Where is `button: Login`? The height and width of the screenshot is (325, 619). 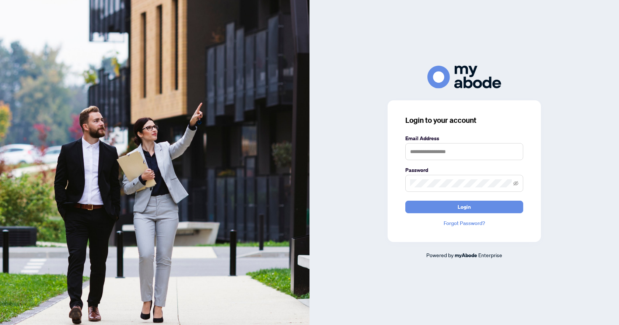 button: Login is located at coordinates (464, 207).